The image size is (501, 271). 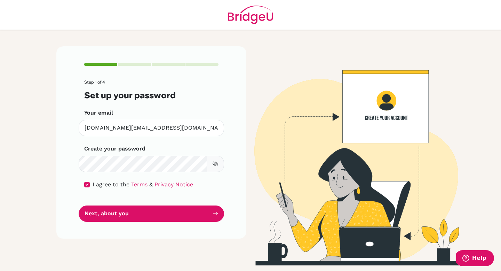 I want to click on a: Terms, so click(x=139, y=184).